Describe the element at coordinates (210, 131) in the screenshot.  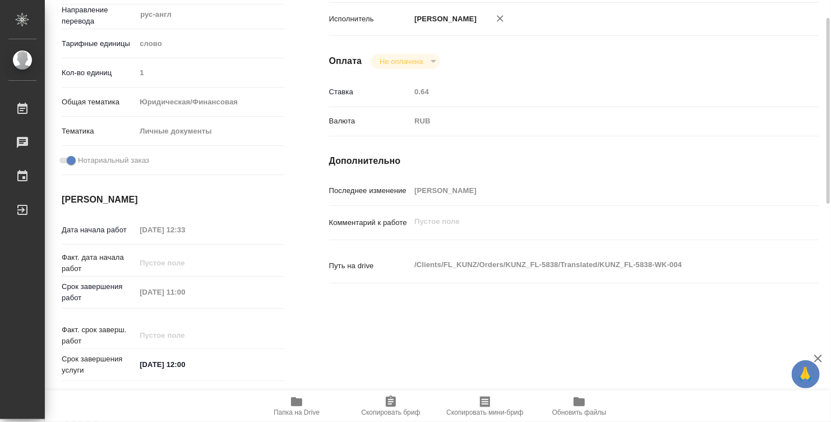
I see `div: Личные документы` at that location.